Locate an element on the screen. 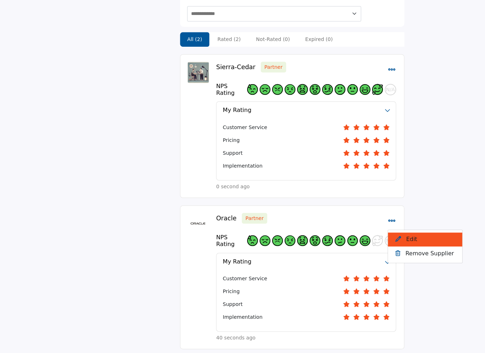 The width and height of the screenshot is (485, 353). li: Expired (0) is located at coordinates (318, 39).